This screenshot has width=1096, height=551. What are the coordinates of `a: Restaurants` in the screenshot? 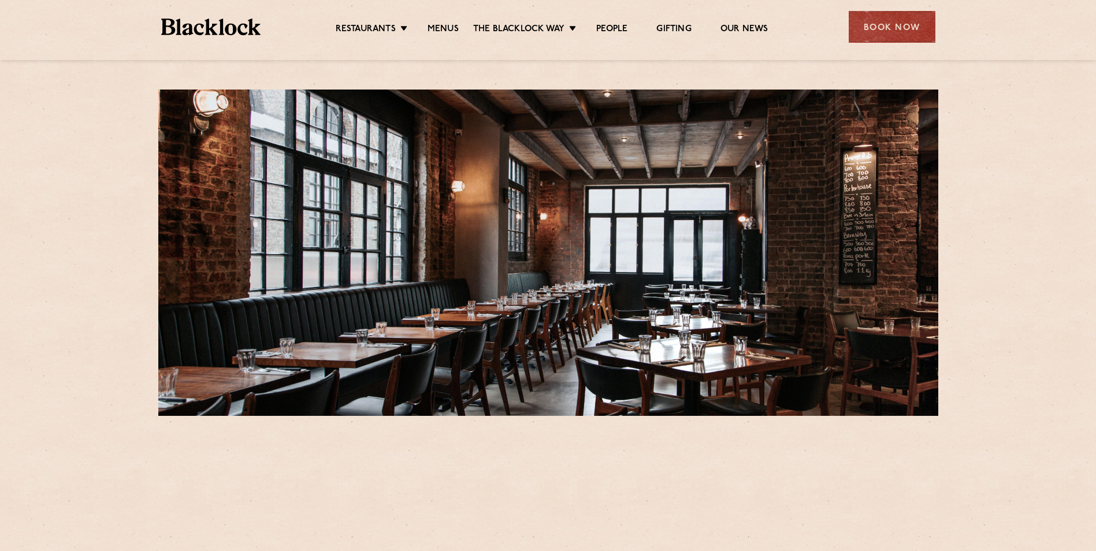 It's located at (366, 30).